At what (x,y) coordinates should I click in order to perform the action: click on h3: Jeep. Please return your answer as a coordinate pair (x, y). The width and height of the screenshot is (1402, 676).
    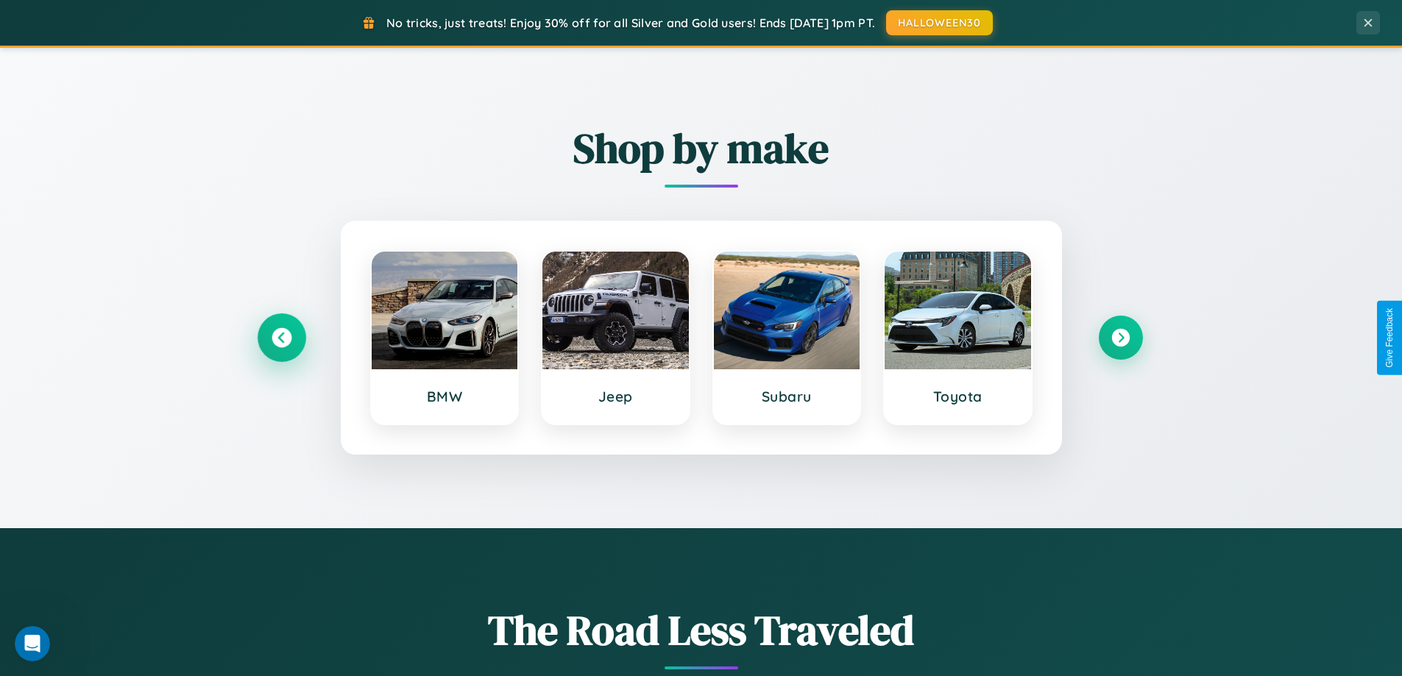
    Looking at the image, I should click on (615, 397).